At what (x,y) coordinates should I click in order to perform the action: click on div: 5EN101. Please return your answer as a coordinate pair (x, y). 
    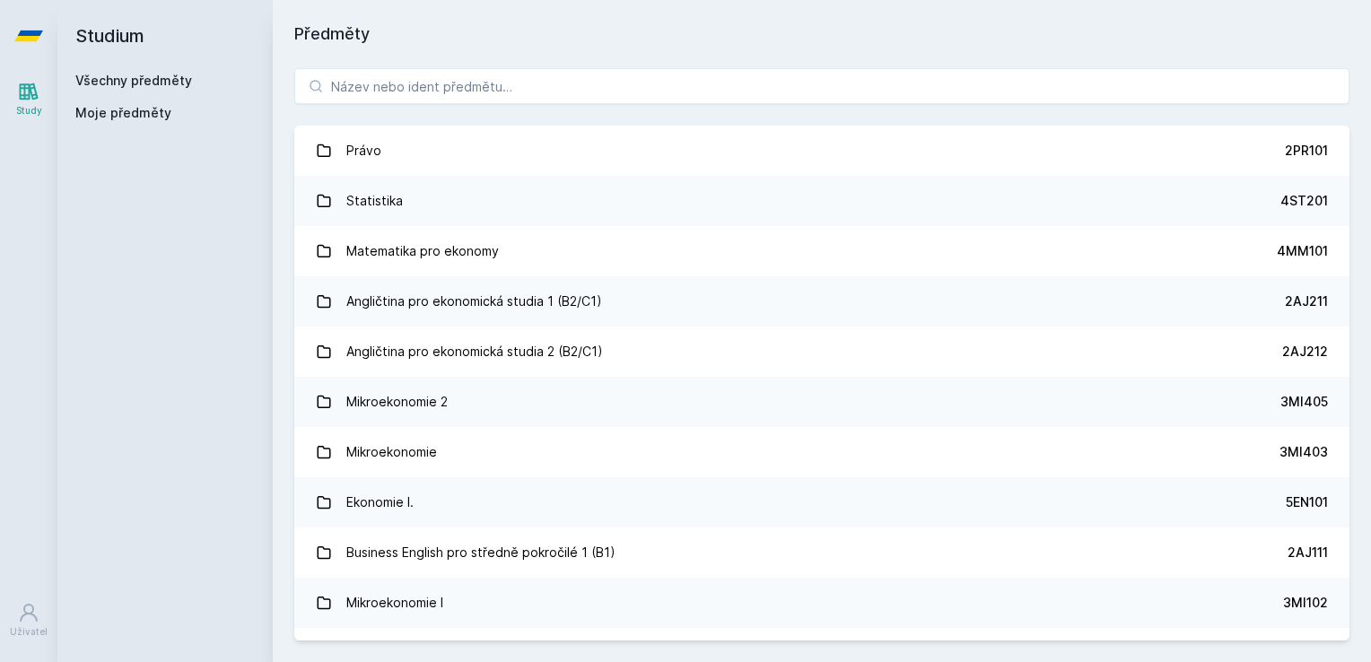
    Looking at the image, I should click on (1307, 503).